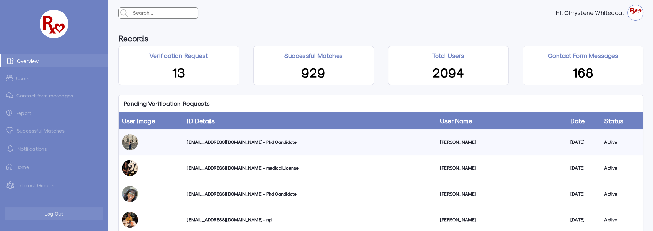  Describe the element at coordinates (130, 168) in the screenshot. I see `img: ug8zwn6kowhrf4b7tz7p.jpg` at that location.